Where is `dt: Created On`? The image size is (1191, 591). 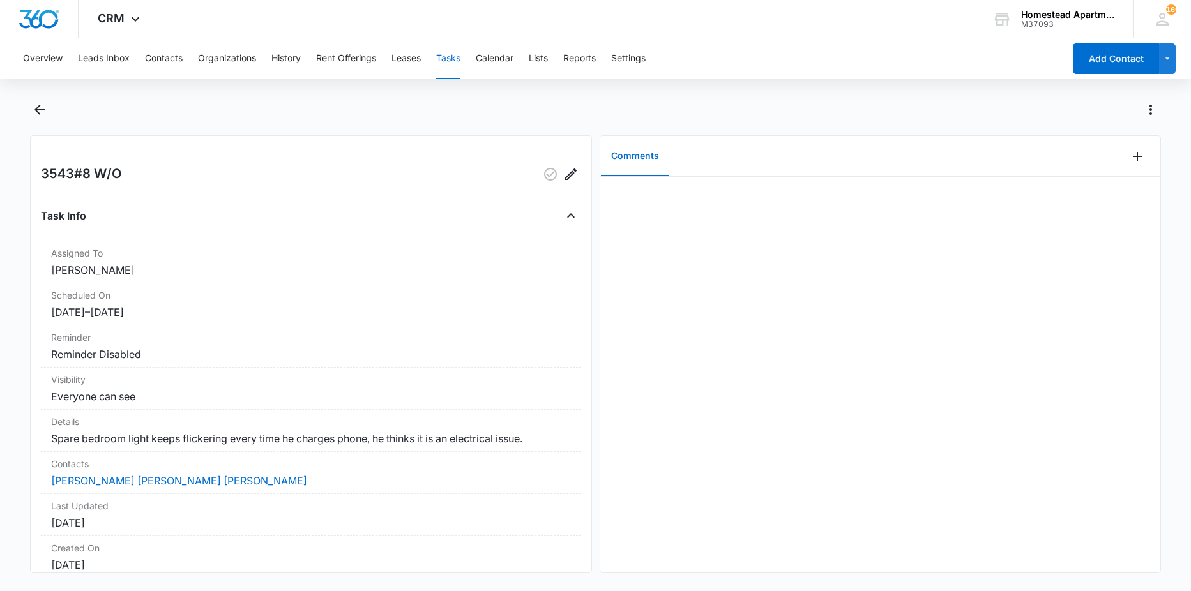
dt: Created On is located at coordinates (311, 548).